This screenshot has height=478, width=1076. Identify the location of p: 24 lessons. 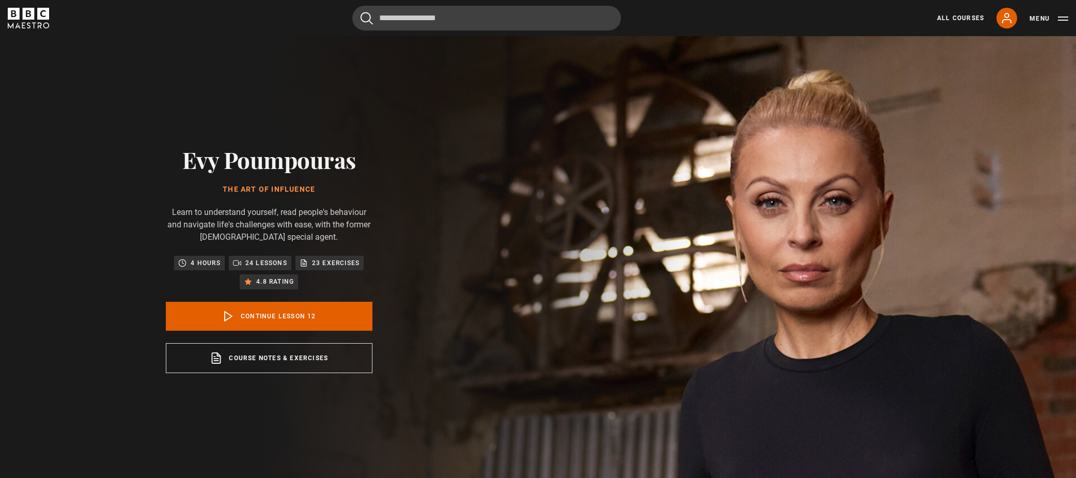
(266, 263).